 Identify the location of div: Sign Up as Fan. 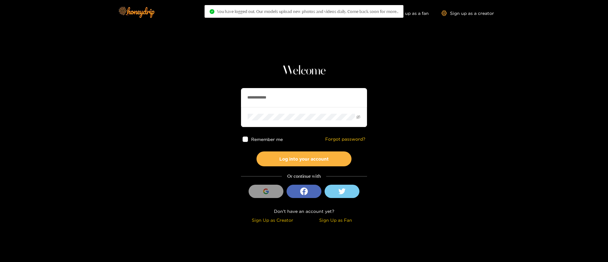
(335, 220).